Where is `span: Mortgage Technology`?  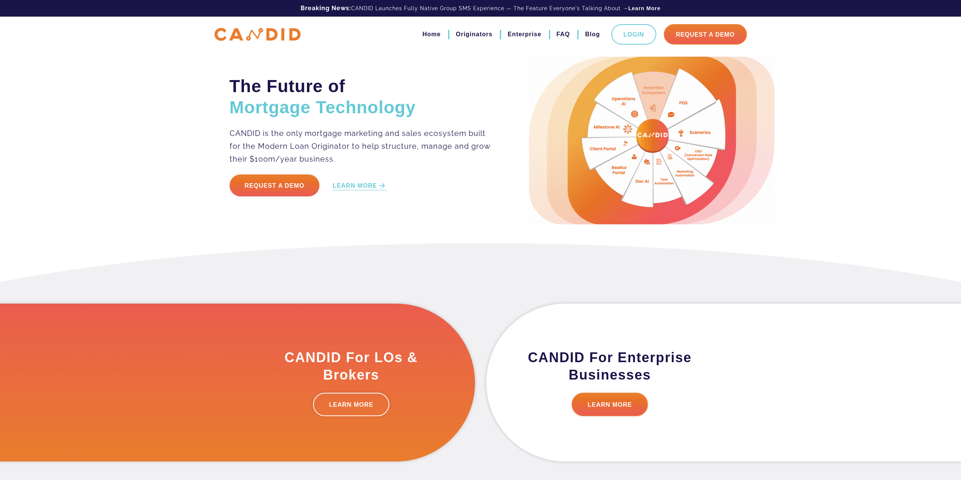 span: Mortgage Technology is located at coordinates (323, 107).